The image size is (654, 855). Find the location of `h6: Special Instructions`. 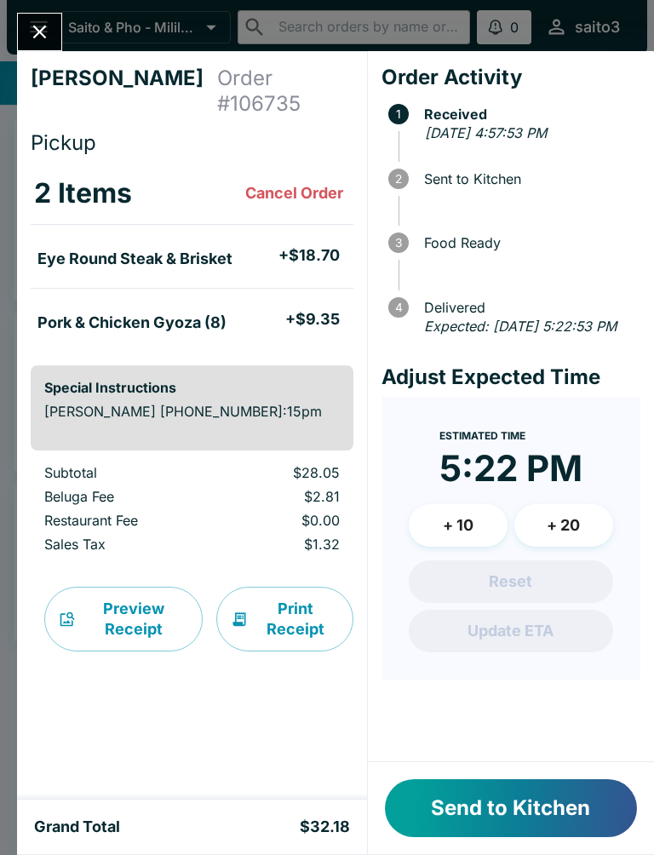

h6: Special Instructions is located at coordinates (192, 387).